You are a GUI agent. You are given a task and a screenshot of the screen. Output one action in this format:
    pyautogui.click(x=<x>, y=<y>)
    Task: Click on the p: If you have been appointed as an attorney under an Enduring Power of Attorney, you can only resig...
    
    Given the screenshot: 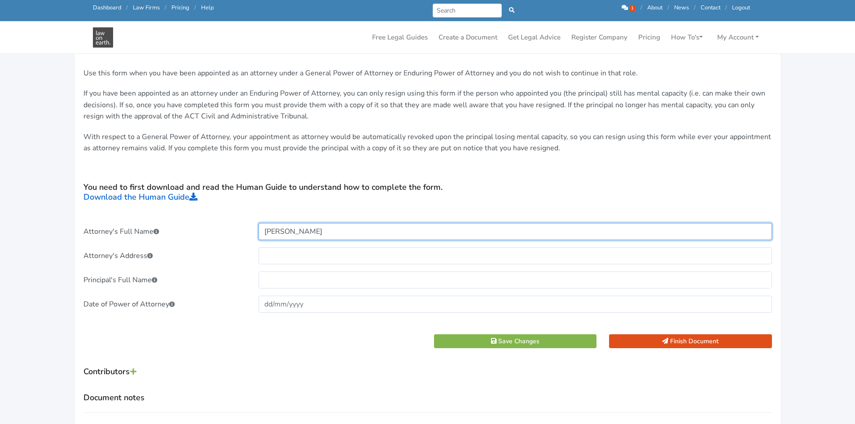 What is the action you would take?
    pyautogui.click(x=428, y=105)
    